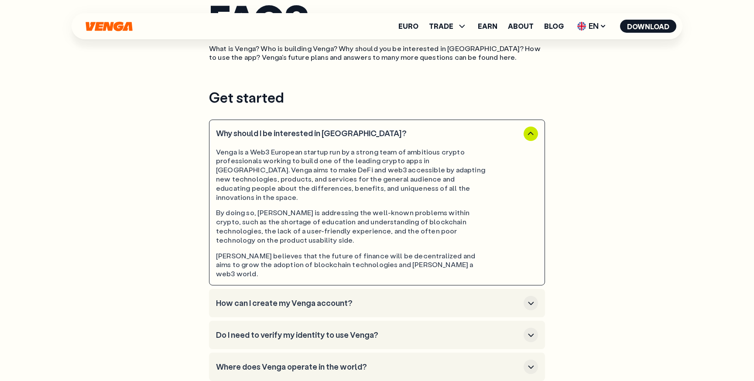 This screenshot has width=754, height=381. What do you see at coordinates (648, 26) in the screenshot?
I see `button: Download` at bounding box center [648, 26].